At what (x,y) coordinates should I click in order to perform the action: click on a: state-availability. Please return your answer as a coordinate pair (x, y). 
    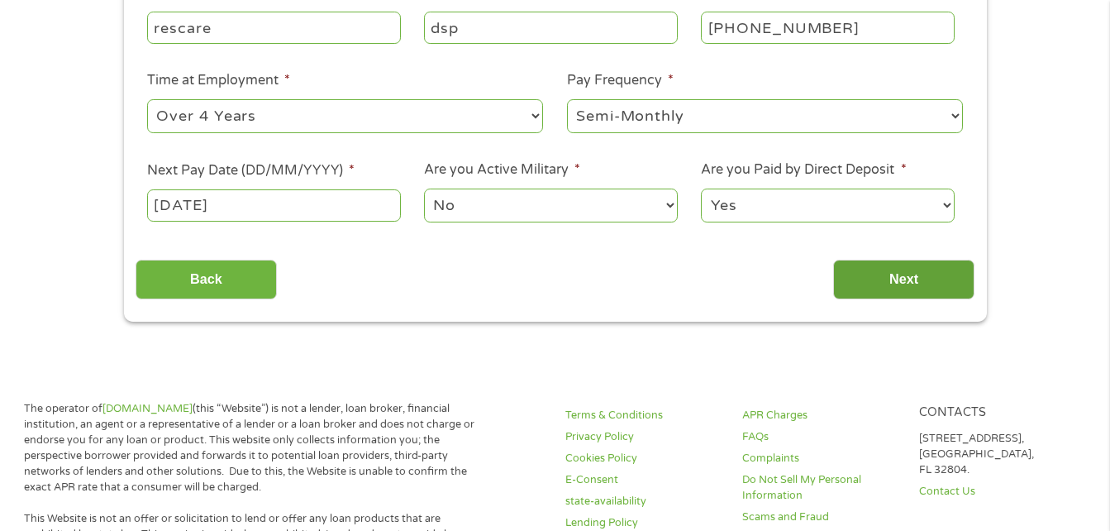
    Looking at the image, I should click on (644, 501).